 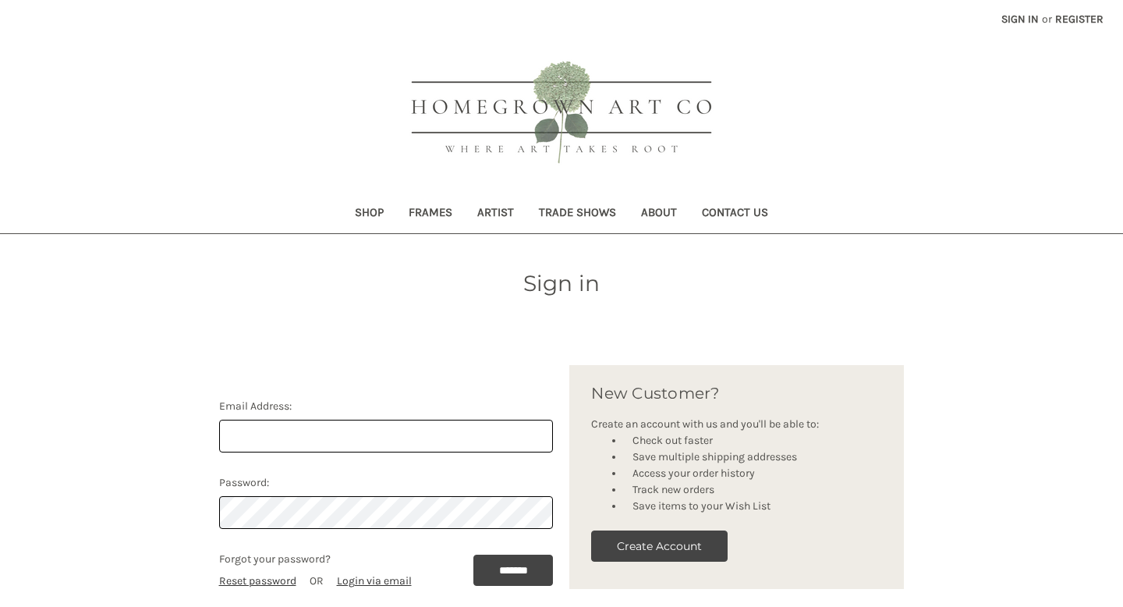 I want to click on li: Track new orders, so click(x=752, y=489).